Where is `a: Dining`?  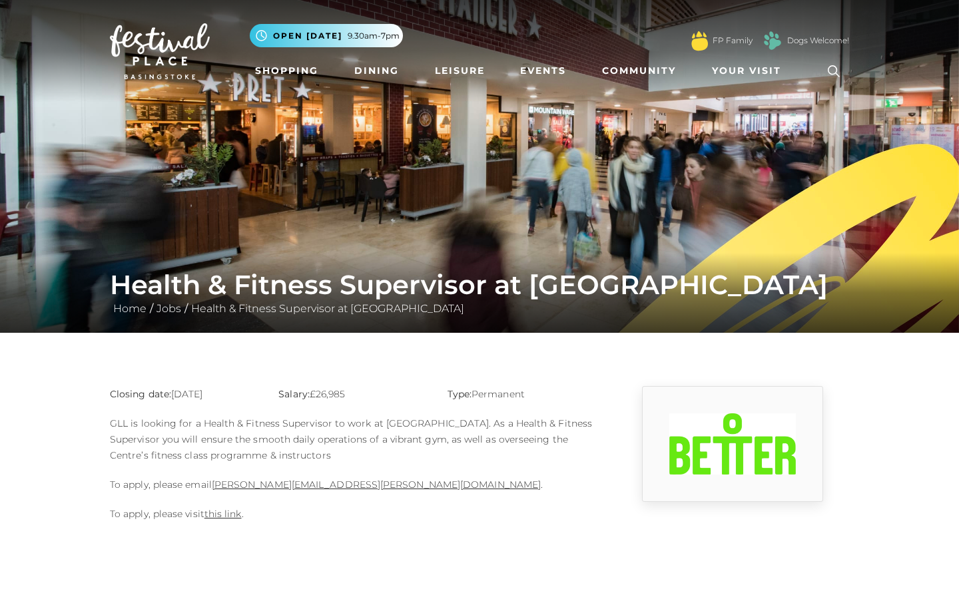 a: Dining is located at coordinates (376, 71).